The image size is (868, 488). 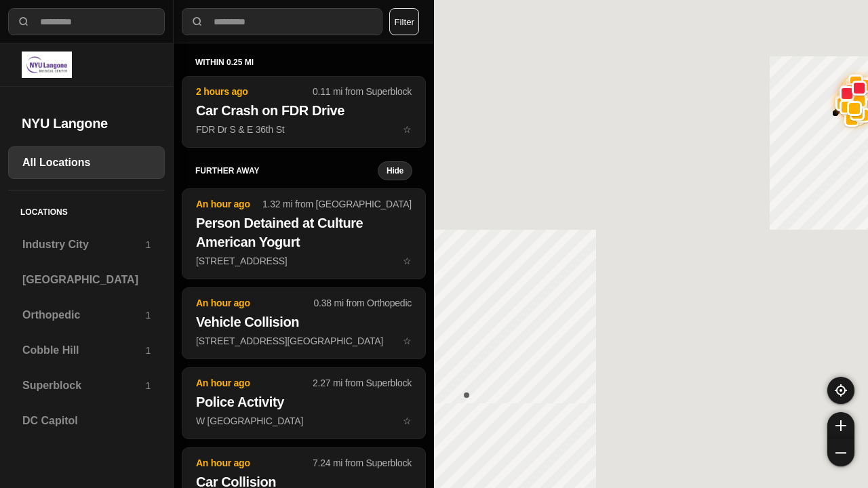 What do you see at coordinates (840, 426) in the screenshot?
I see `button: zoom-in` at bounding box center [840, 426].